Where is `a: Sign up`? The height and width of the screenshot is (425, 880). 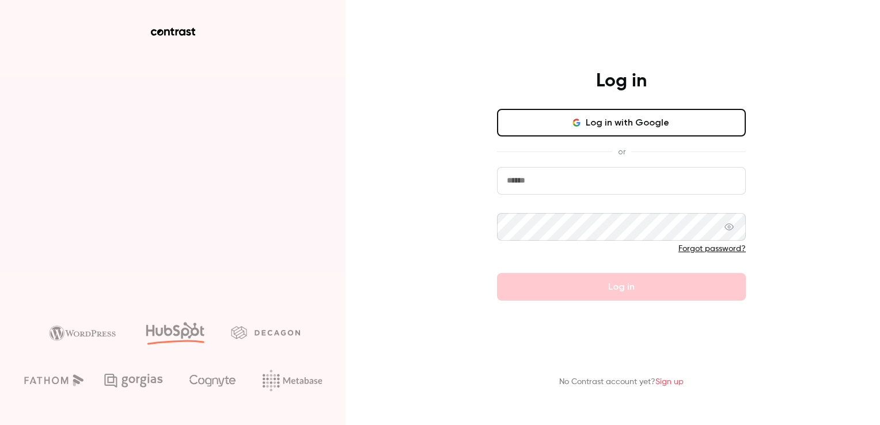
a: Sign up is located at coordinates (669, 382).